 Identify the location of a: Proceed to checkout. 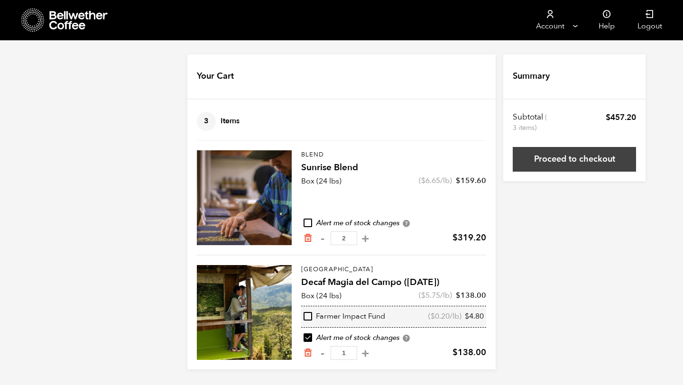
(574, 159).